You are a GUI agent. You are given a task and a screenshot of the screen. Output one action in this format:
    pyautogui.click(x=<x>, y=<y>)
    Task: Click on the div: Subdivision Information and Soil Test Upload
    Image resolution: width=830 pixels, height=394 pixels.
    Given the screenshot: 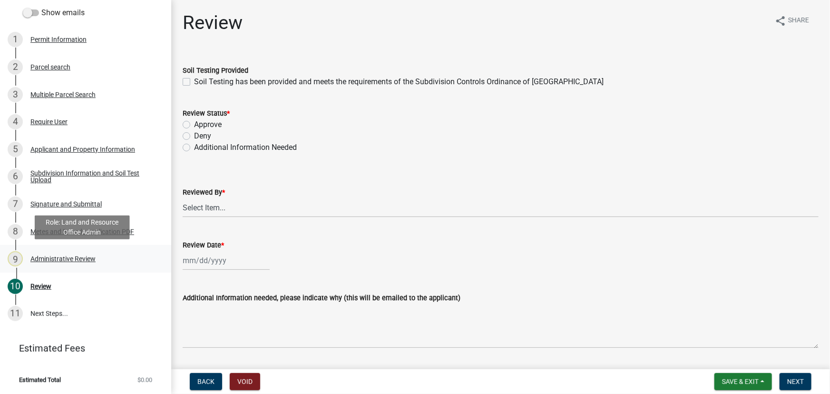 What is the action you would take?
    pyautogui.click(x=93, y=176)
    